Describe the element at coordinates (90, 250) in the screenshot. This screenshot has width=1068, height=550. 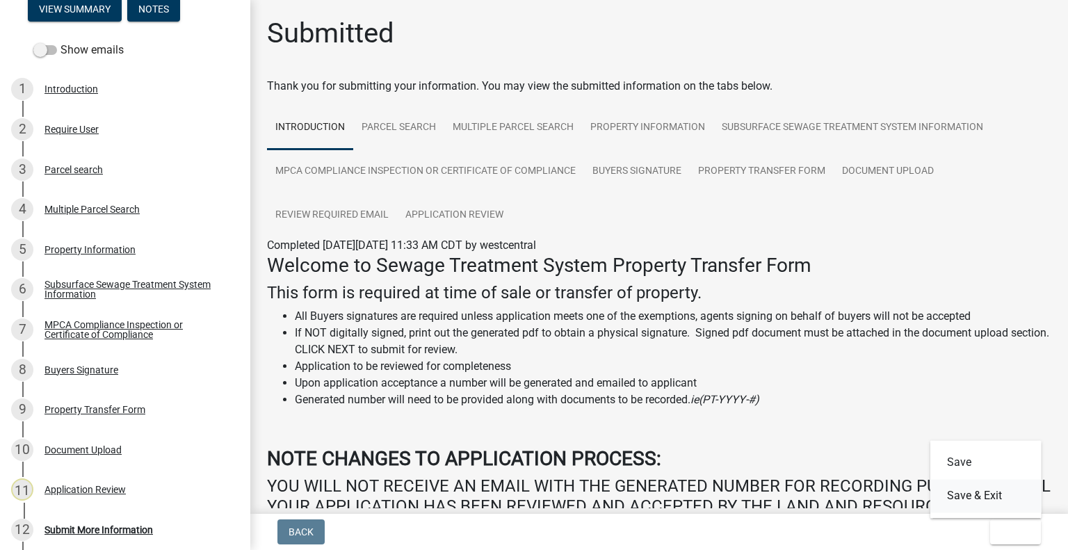
I see `div: Property Information` at that location.